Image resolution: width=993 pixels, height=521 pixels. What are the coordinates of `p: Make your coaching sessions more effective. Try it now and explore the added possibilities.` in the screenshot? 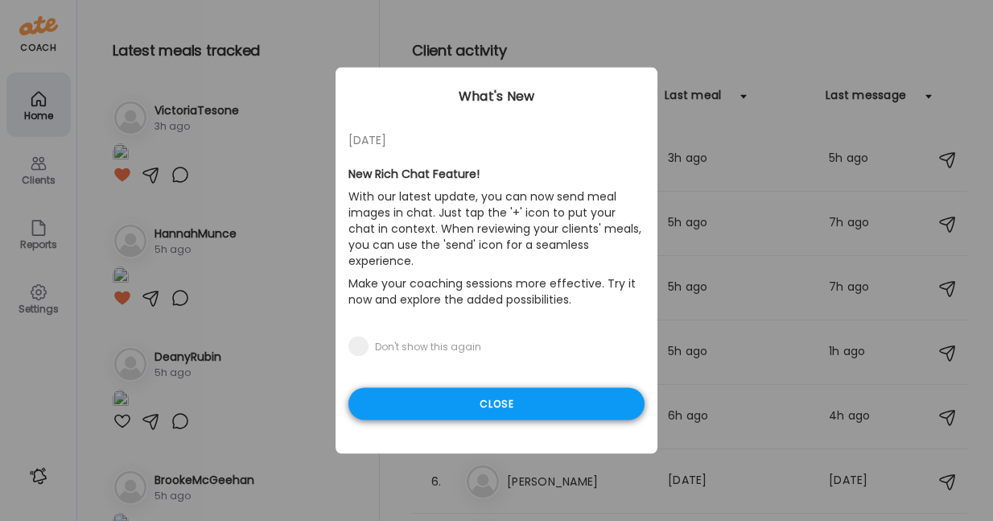 It's located at (497, 291).